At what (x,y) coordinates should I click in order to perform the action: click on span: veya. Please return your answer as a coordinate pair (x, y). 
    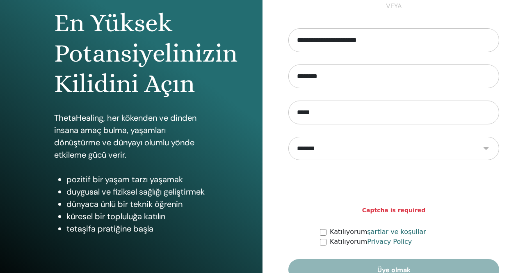
    Looking at the image, I should click on (394, 6).